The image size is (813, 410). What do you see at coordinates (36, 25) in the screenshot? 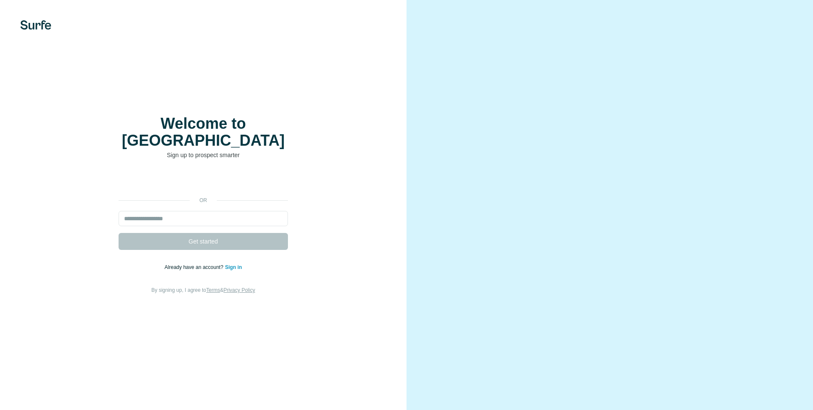
I see `img: Surfe's logo` at bounding box center [36, 25].